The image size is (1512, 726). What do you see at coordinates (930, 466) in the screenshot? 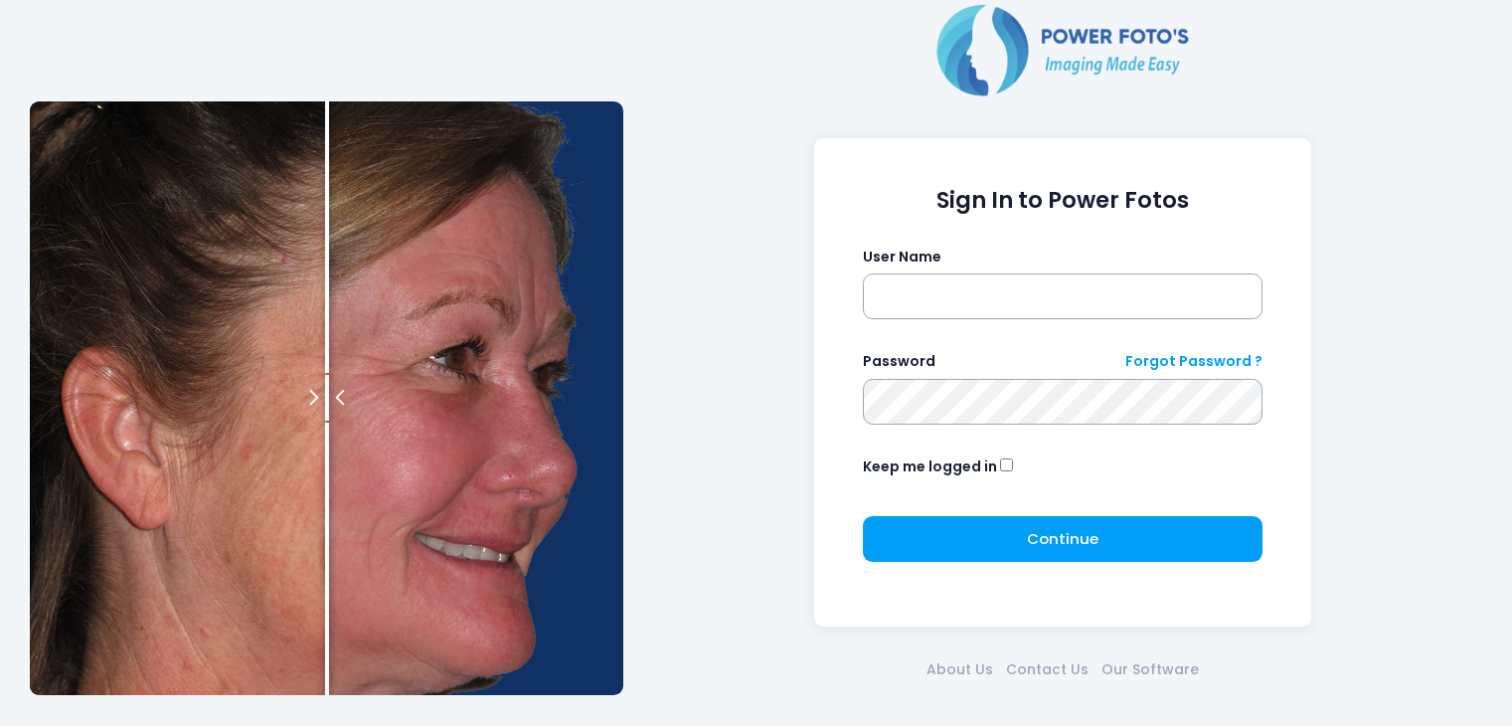
I see `label: Keep me logged in` at bounding box center [930, 466].